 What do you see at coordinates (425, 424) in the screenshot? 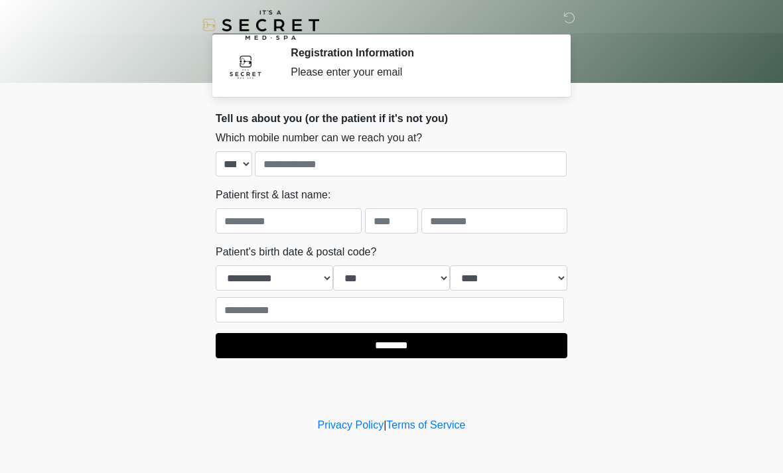
I see `a: Terms of Service` at bounding box center [425, 424].